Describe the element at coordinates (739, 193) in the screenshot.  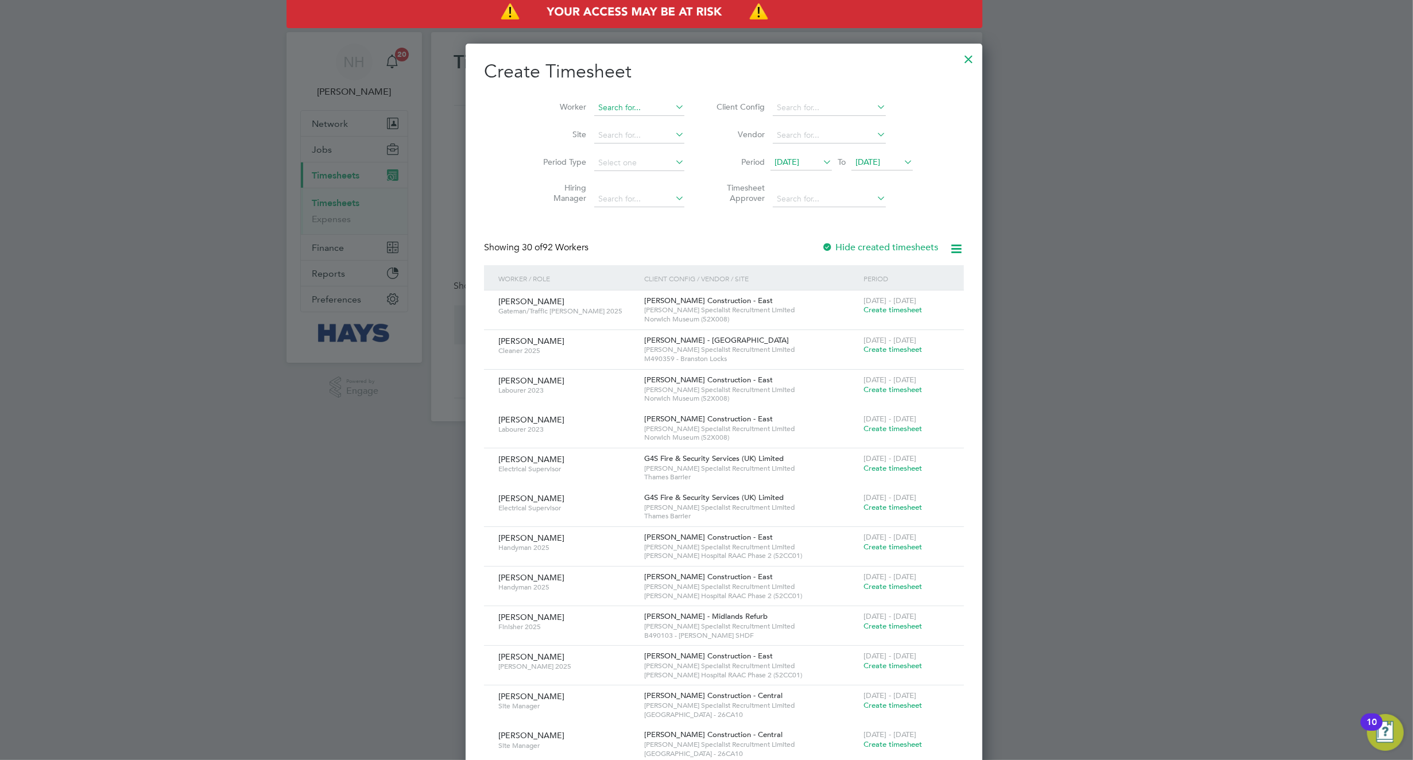
I see `label: Timesheet Approver` at that location.